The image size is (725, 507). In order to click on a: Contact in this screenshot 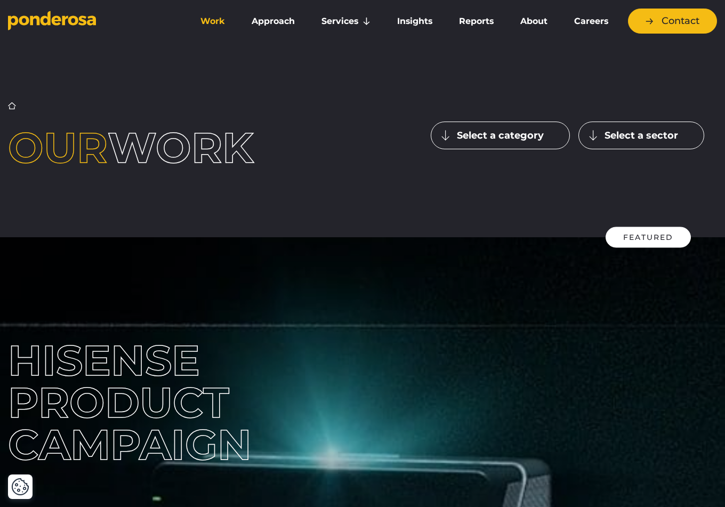, I will do `click(672, 21)`.